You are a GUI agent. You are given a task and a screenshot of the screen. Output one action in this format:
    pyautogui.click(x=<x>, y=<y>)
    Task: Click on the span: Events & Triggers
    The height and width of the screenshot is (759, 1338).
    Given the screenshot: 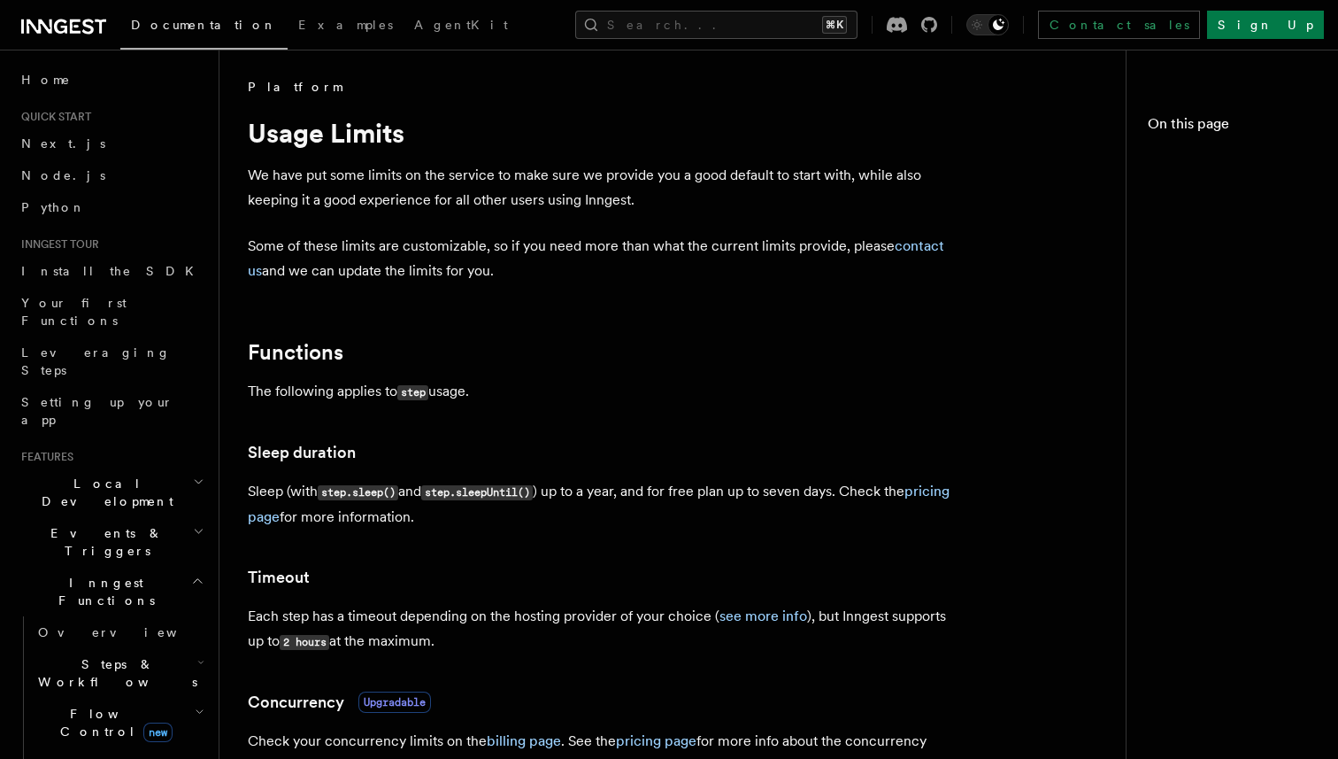 What is the action you would take?
    pyautogui.click(x=104, y=542)
    